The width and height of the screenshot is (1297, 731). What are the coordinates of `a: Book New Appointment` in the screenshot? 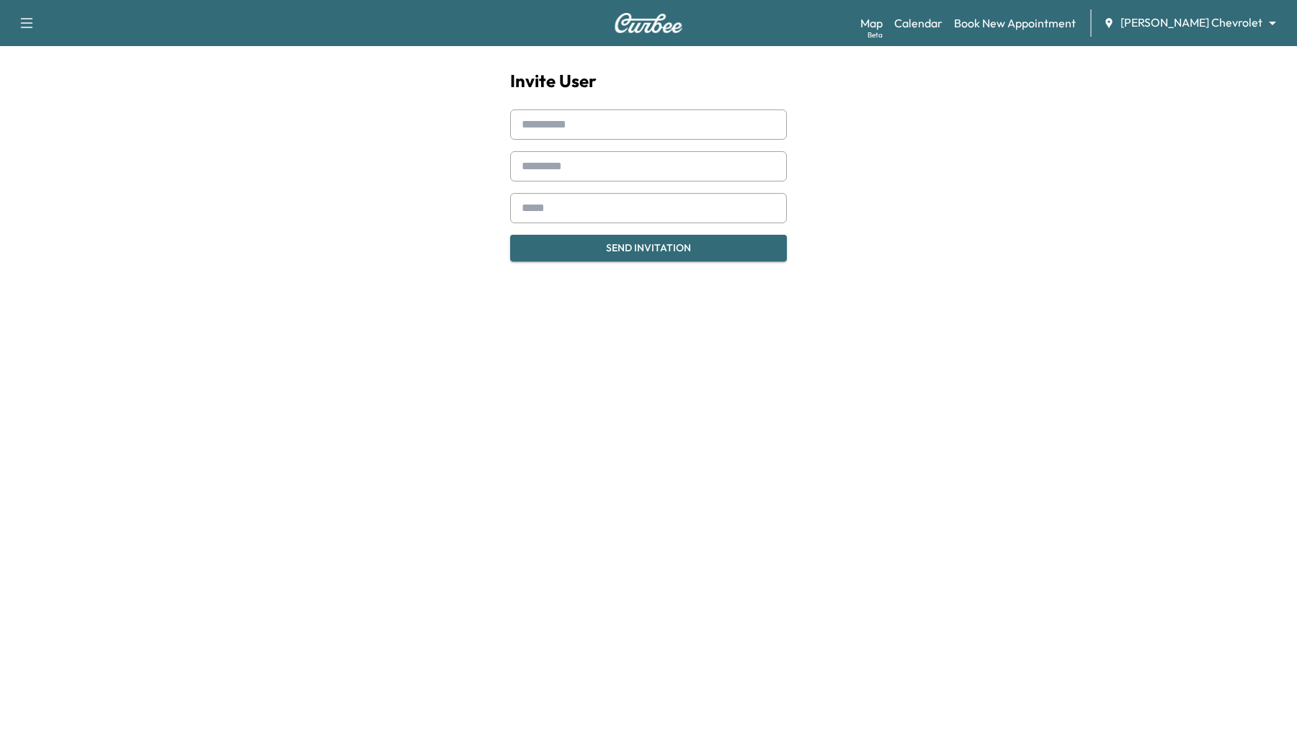 It's located at (1014, 23).